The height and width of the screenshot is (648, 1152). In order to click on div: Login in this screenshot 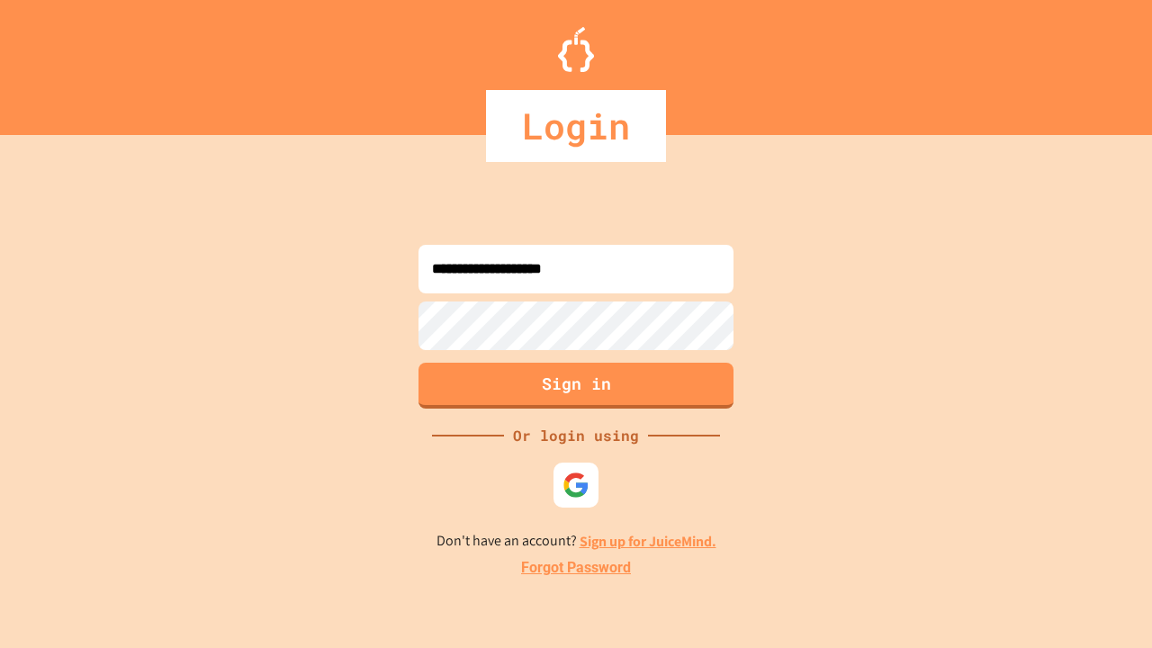, I will do `click(576, 126)`.